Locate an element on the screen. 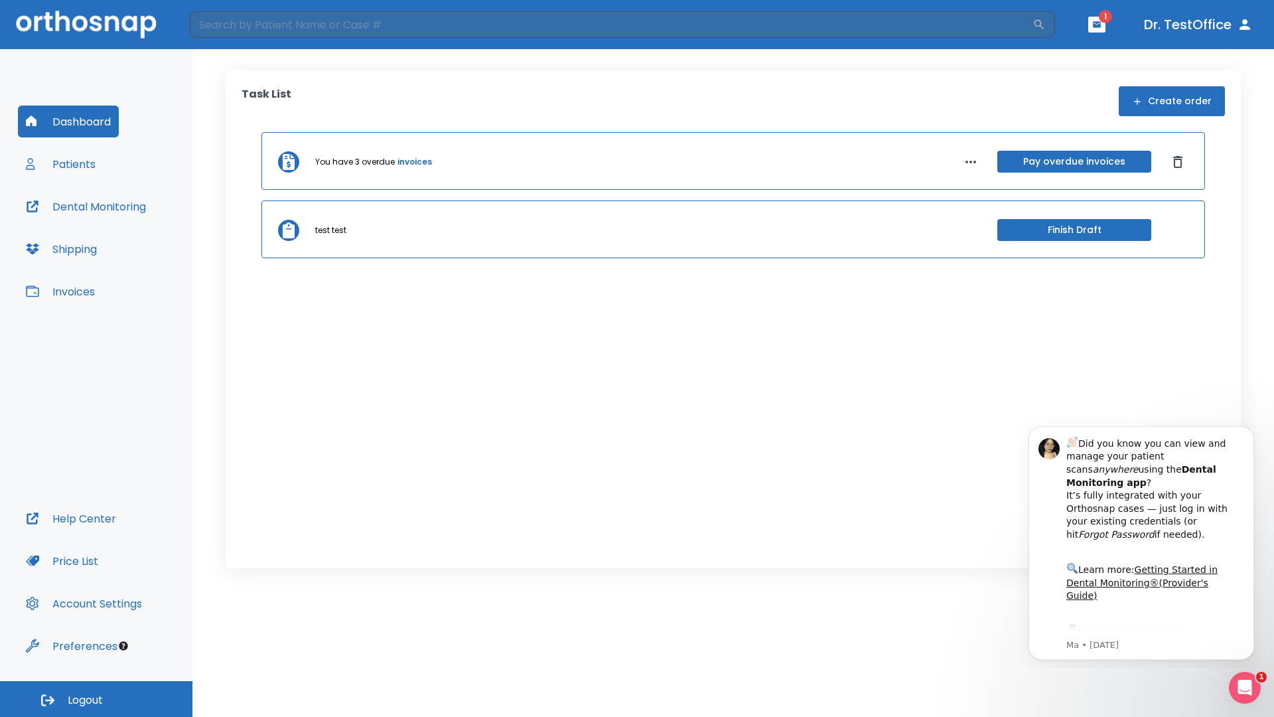 The width and height of the screenshot is (1274, 717). i: Forgot Password is located at coordinates (108, 120).